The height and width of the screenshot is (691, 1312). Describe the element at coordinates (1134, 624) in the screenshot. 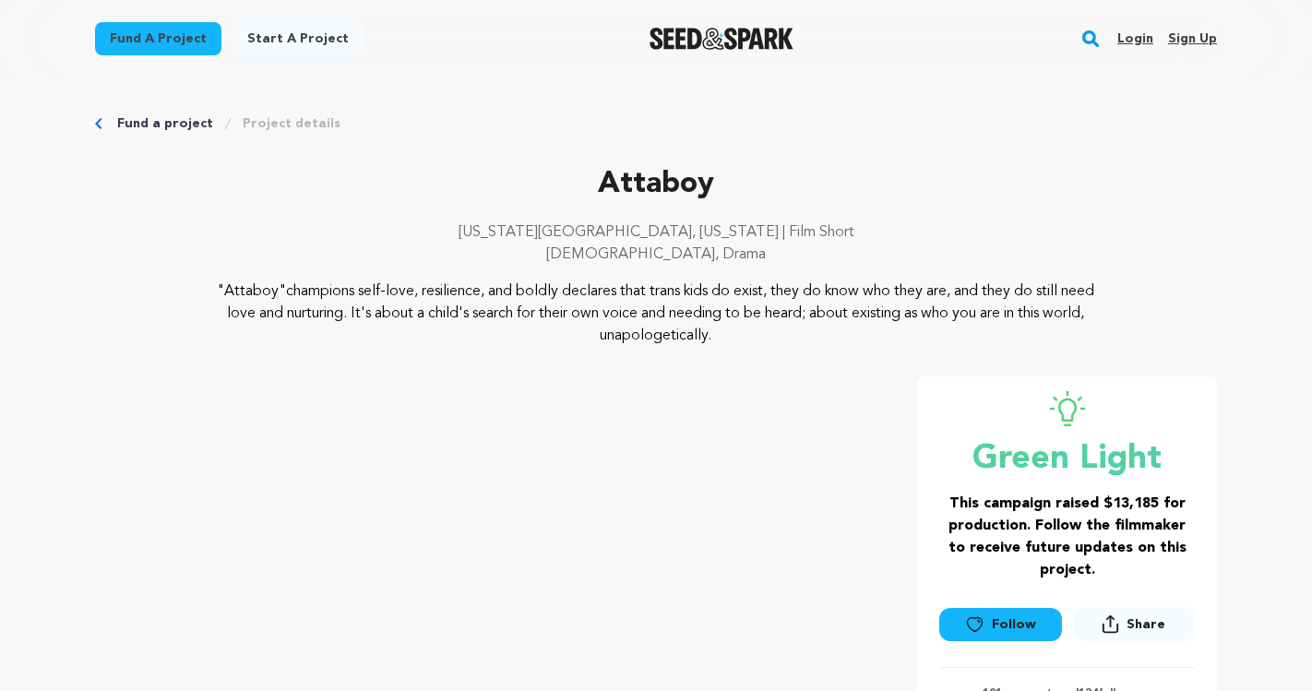

I see `button: Share` at that location.